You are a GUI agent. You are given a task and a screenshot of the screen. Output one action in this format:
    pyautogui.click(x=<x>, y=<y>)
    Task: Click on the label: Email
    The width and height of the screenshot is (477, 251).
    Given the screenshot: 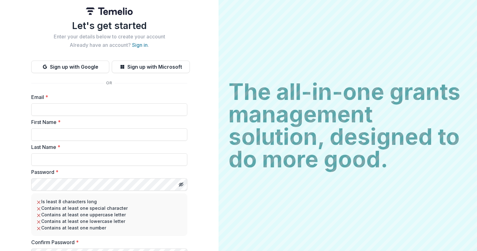 What is the action you would take?
    pyautogui.click(x=107, y=97)
    